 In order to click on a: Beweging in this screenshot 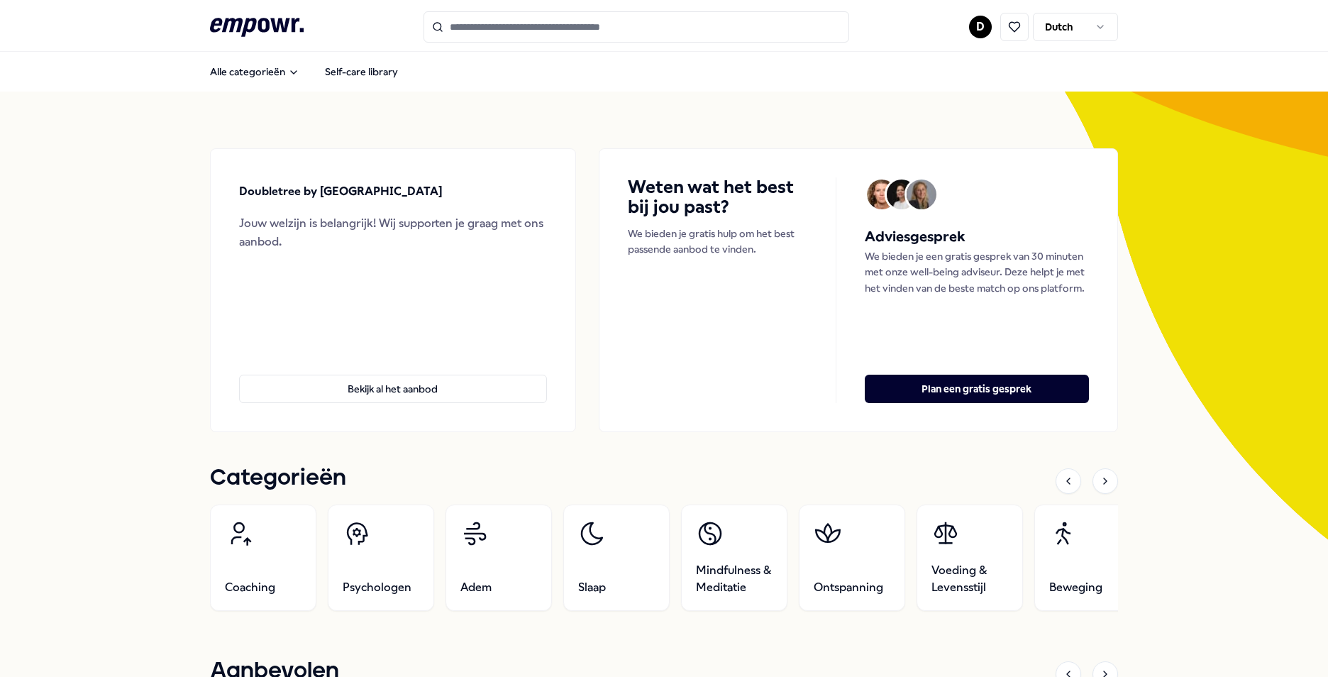, I will do `click(1087, 557)`.